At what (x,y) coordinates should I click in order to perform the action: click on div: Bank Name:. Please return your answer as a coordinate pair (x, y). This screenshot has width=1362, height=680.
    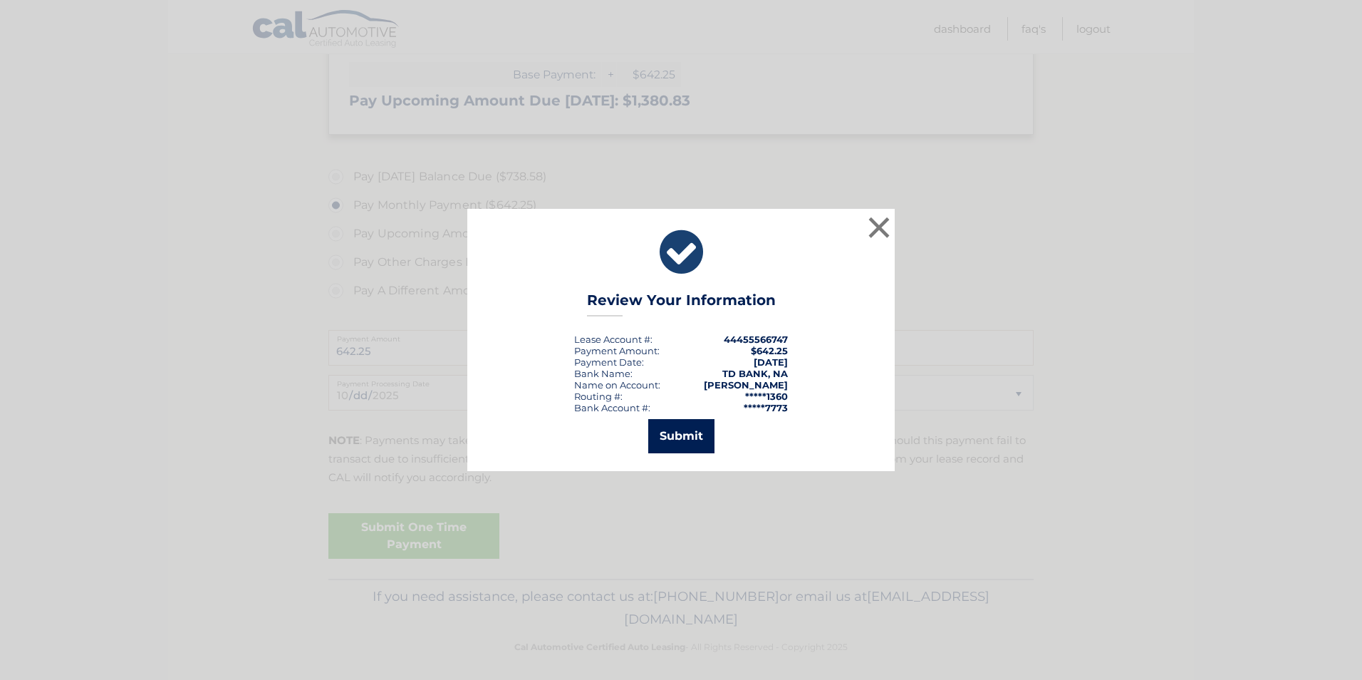
    Looking at the image, I should click on (604, 373).